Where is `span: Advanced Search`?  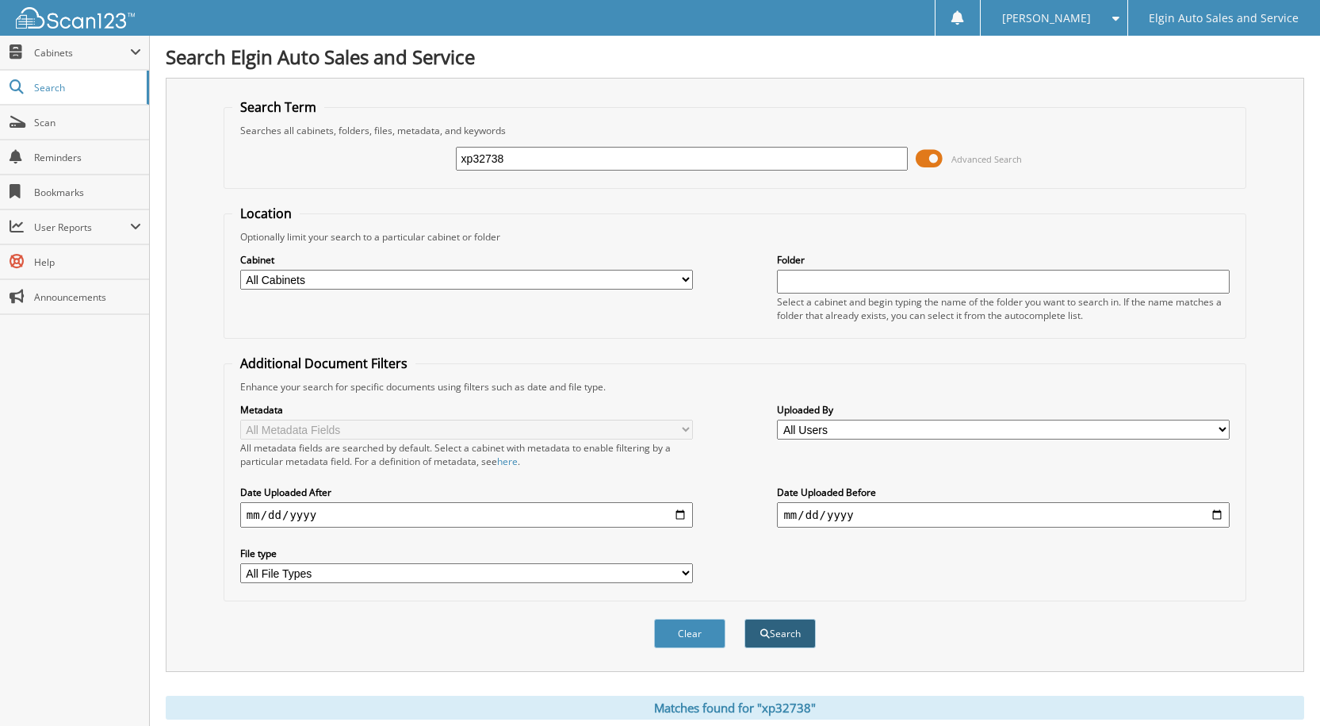
span: Advanced Search is located at coordinates (987, 159).